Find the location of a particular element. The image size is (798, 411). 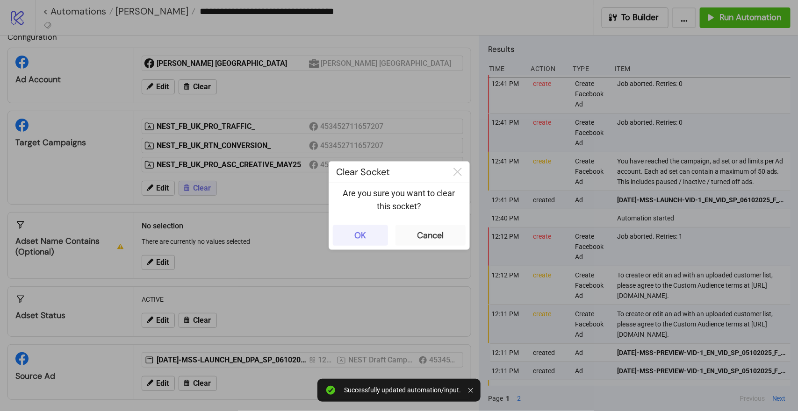

button: Cancel is located at coordinates (430, 236).